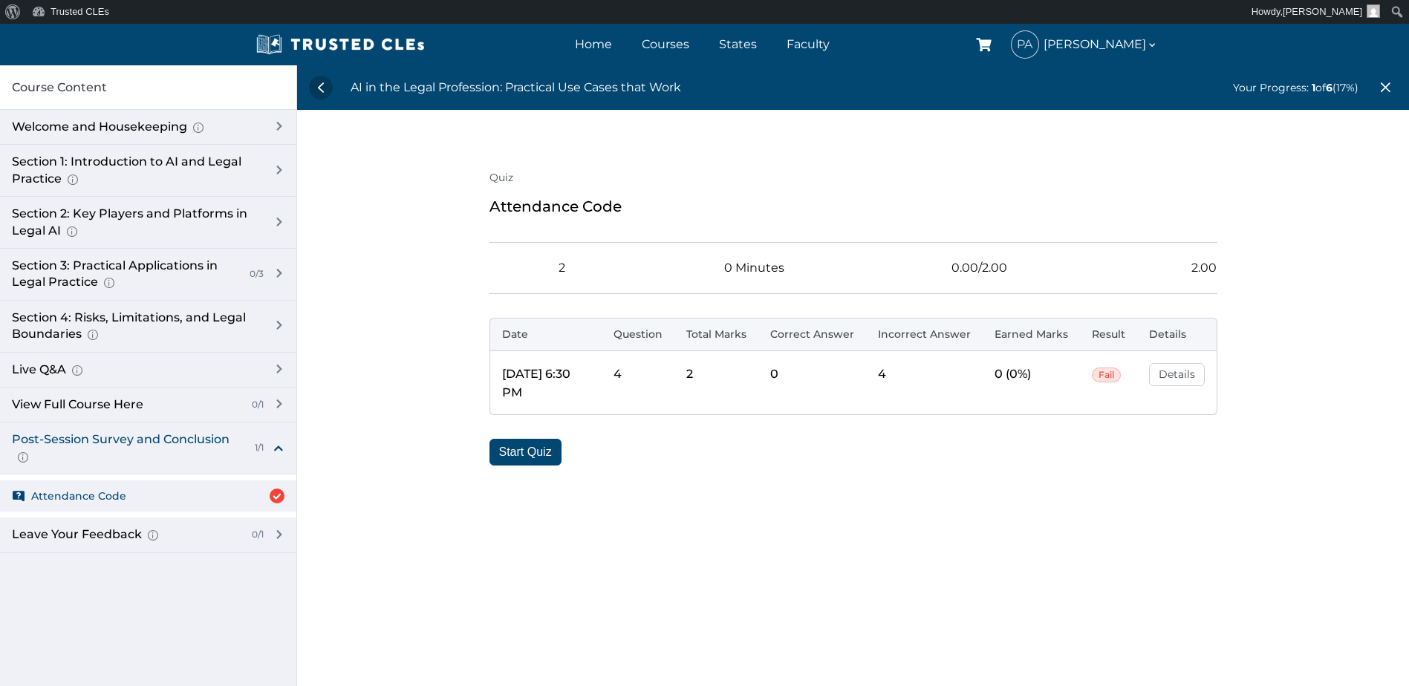 The width and height of the screenshot is (1409, 686). What do you see at coordinates (1031, 334) in the screenshot?
I see `th: Earned Marks` at bounding box center [1031, 334].